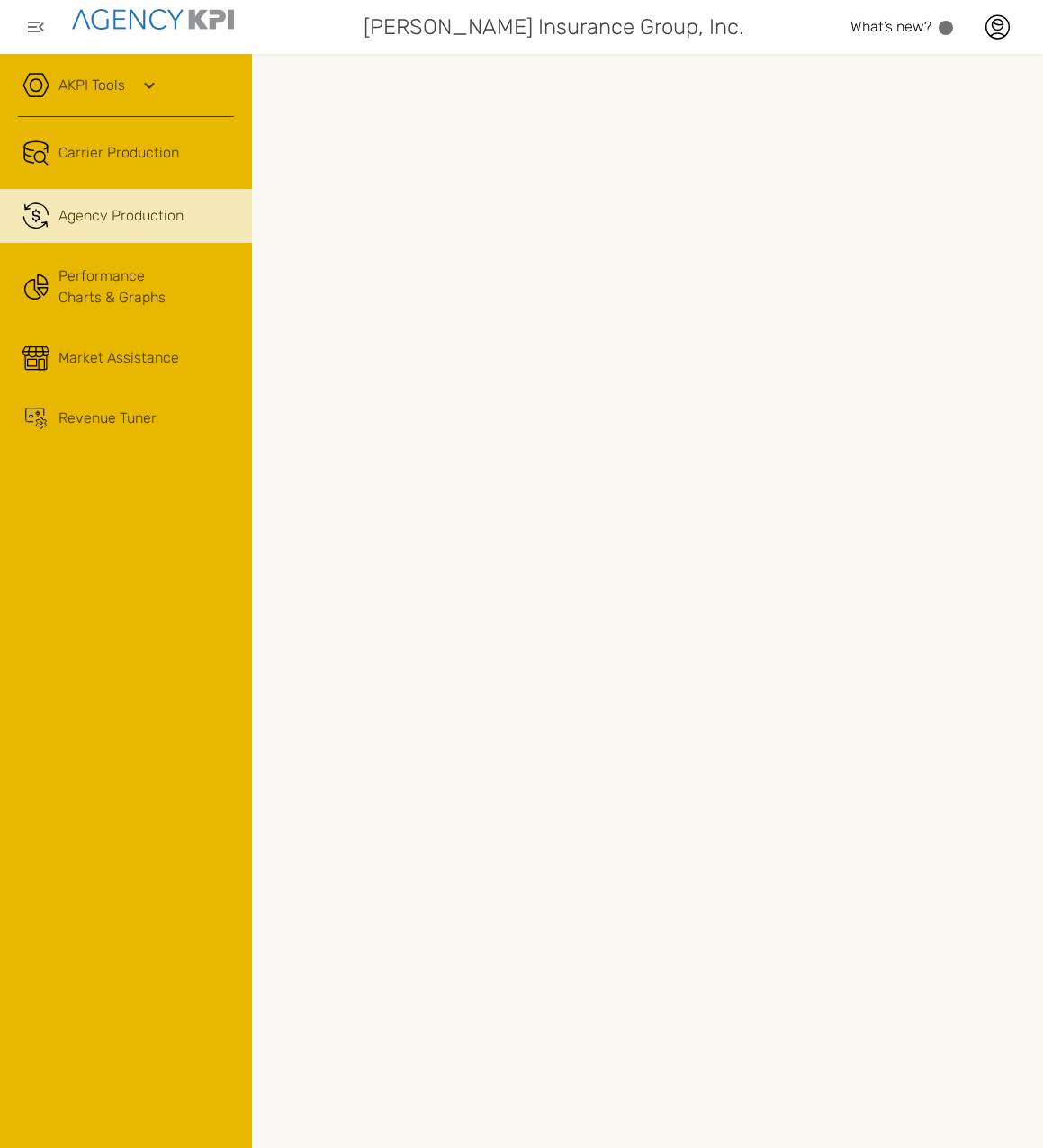 This screenshot has height=1148, width=1043. What do you see at coordinates (153, 19) in the screenshot?
I see `img: agencykpi-logo-550x69-2d9e3fa8.png` at bounding box center [153, 19].